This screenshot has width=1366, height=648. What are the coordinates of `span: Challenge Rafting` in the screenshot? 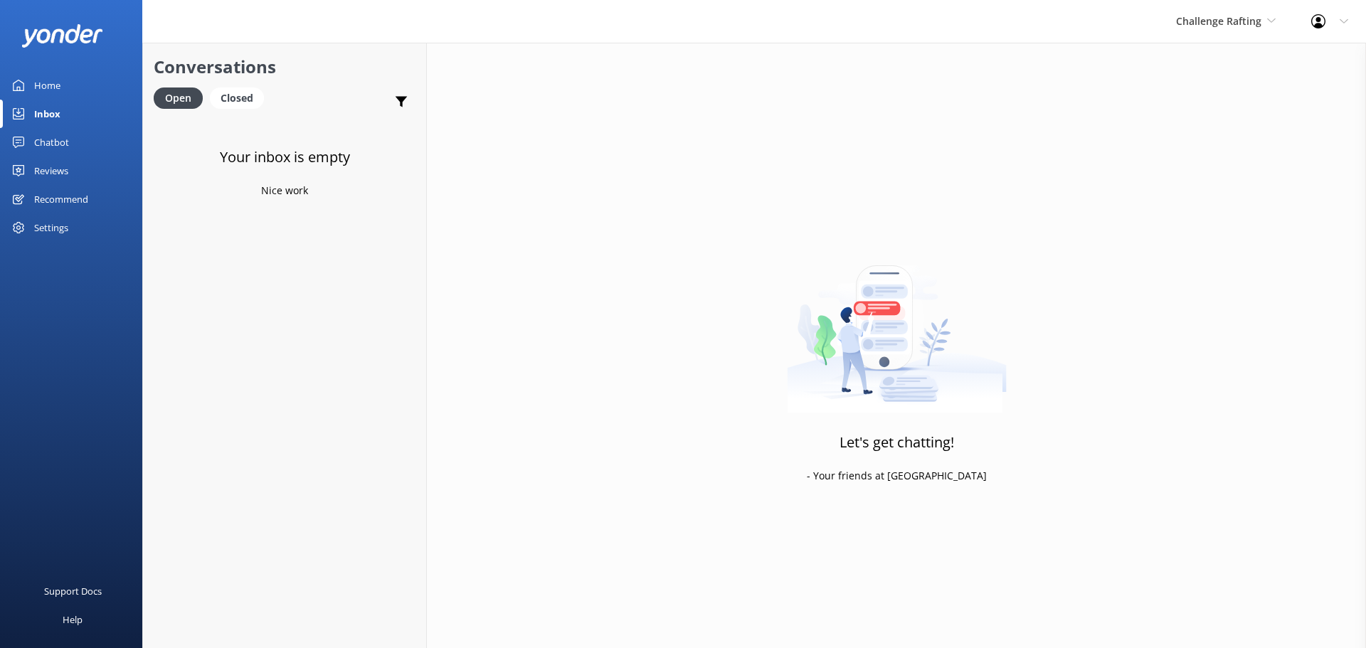 It's located at (1218, 21).